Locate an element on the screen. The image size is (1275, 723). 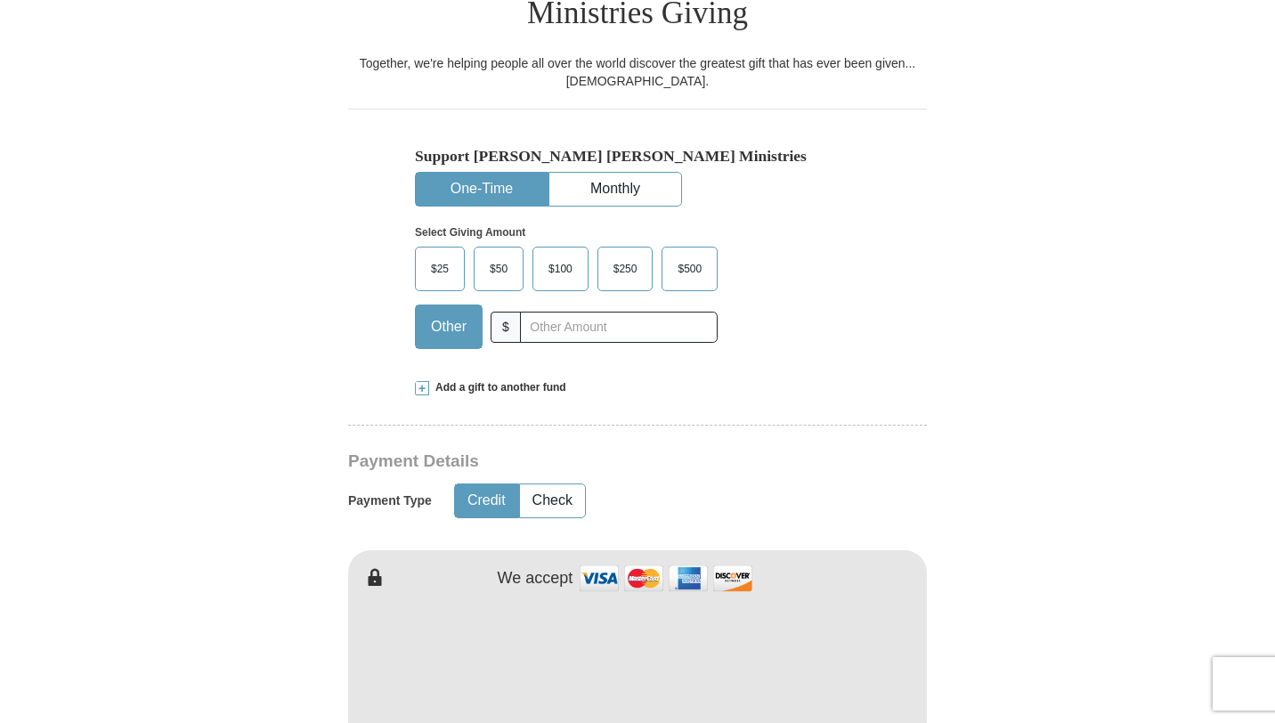
h4: We accept is located at coordinates (535, 579).